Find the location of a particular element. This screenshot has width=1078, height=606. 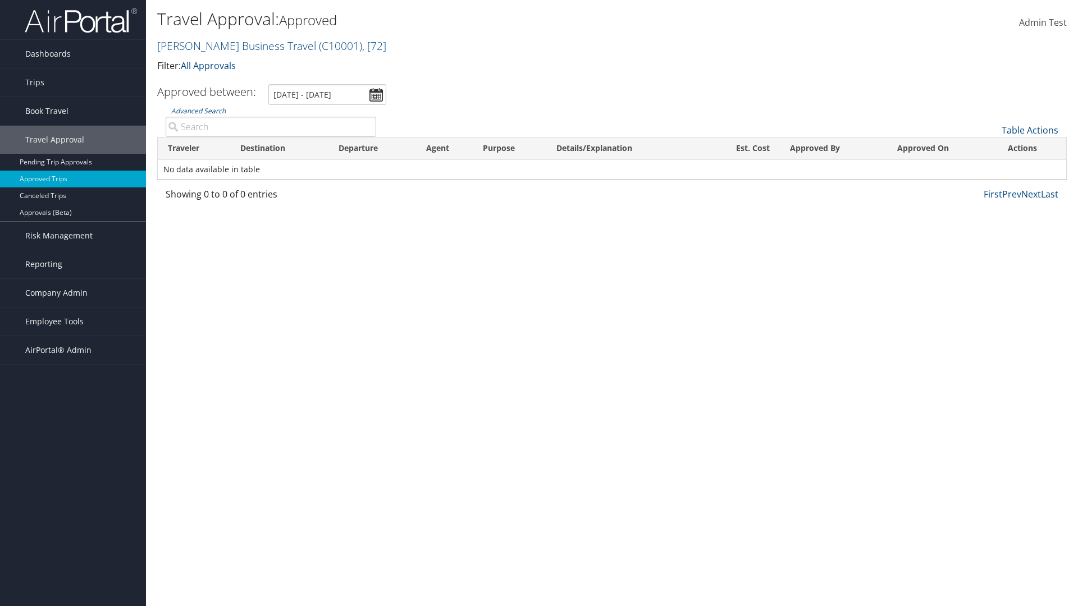

td: No data available in table is located at coordinates (612, 170).